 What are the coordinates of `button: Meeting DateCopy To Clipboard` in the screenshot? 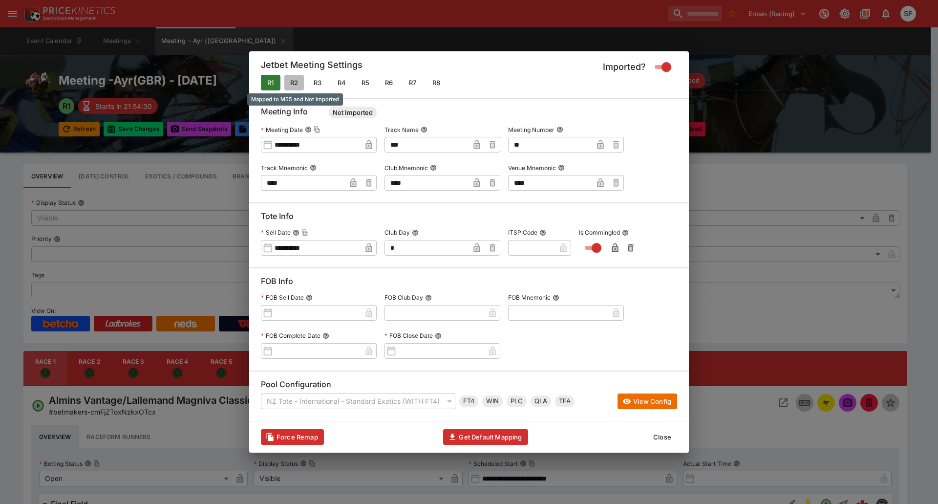 It's located at (308, 129).